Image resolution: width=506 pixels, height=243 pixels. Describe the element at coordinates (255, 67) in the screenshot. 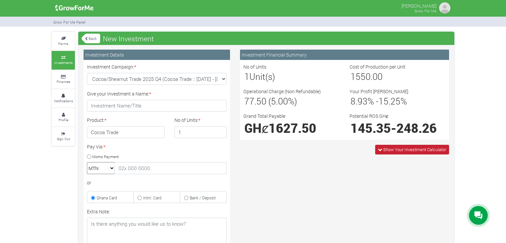

I see `label: No of Units` at that location.